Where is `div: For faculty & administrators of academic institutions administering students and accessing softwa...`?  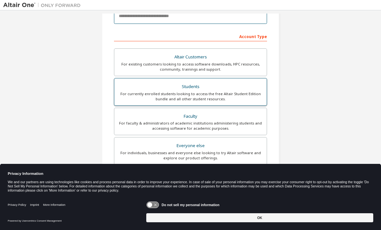 div: For faculty & administrators of academic institutions administering students and accessing softwa... is located at coordinates (191, 126).